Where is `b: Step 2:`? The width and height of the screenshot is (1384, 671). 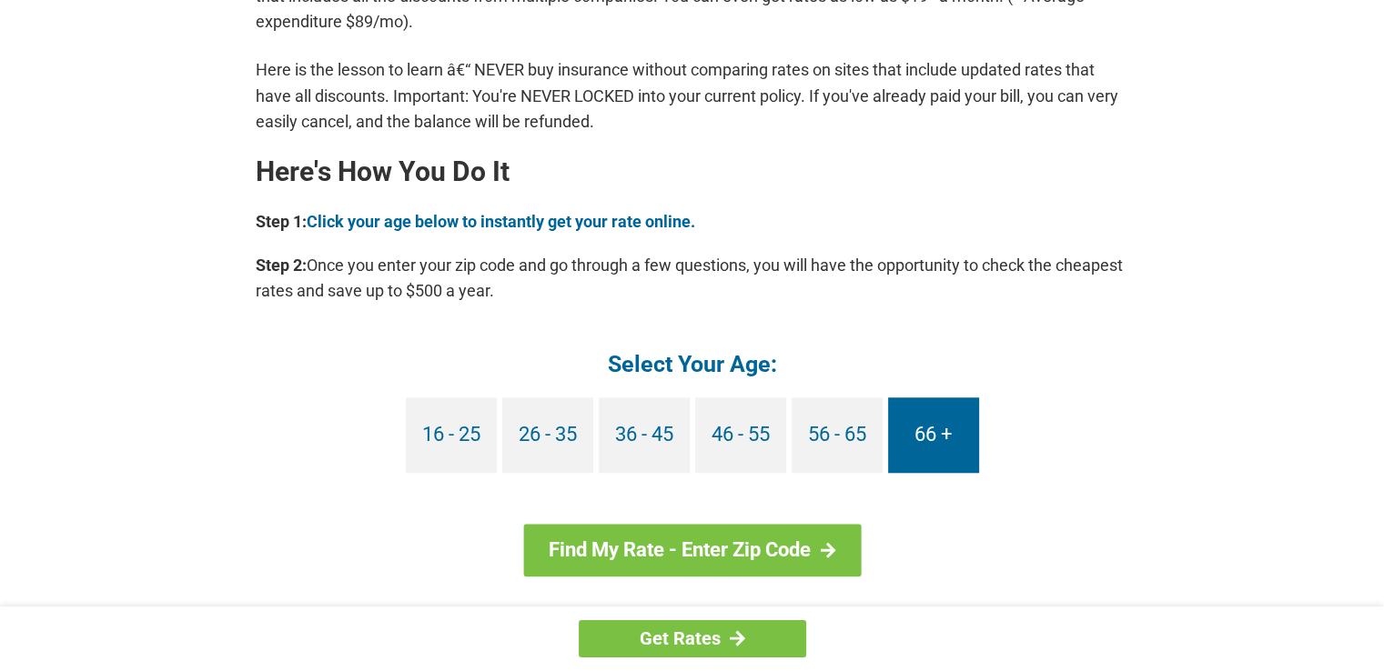
b: Step 2: is located at coordinates (281, 265).